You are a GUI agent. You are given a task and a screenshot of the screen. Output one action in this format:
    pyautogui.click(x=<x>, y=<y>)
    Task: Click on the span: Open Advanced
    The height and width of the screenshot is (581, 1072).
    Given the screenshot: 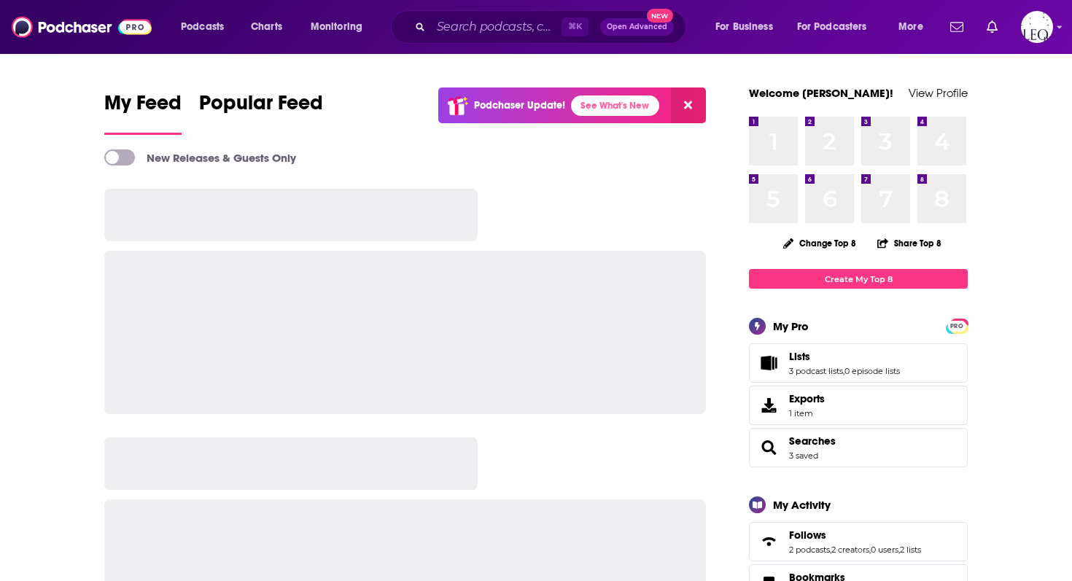 What is the action you would take?
    pyautogui.click(x=637, y=27)
    